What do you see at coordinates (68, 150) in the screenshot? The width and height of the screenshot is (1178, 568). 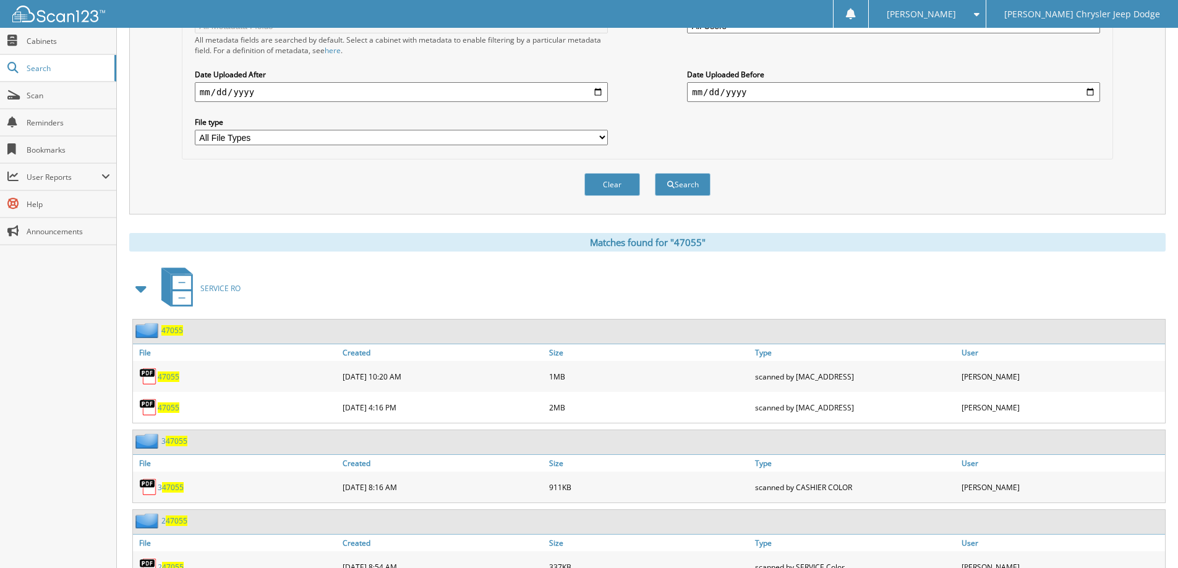 I see `span: Bookmarks` at bounding box center [68, 150].